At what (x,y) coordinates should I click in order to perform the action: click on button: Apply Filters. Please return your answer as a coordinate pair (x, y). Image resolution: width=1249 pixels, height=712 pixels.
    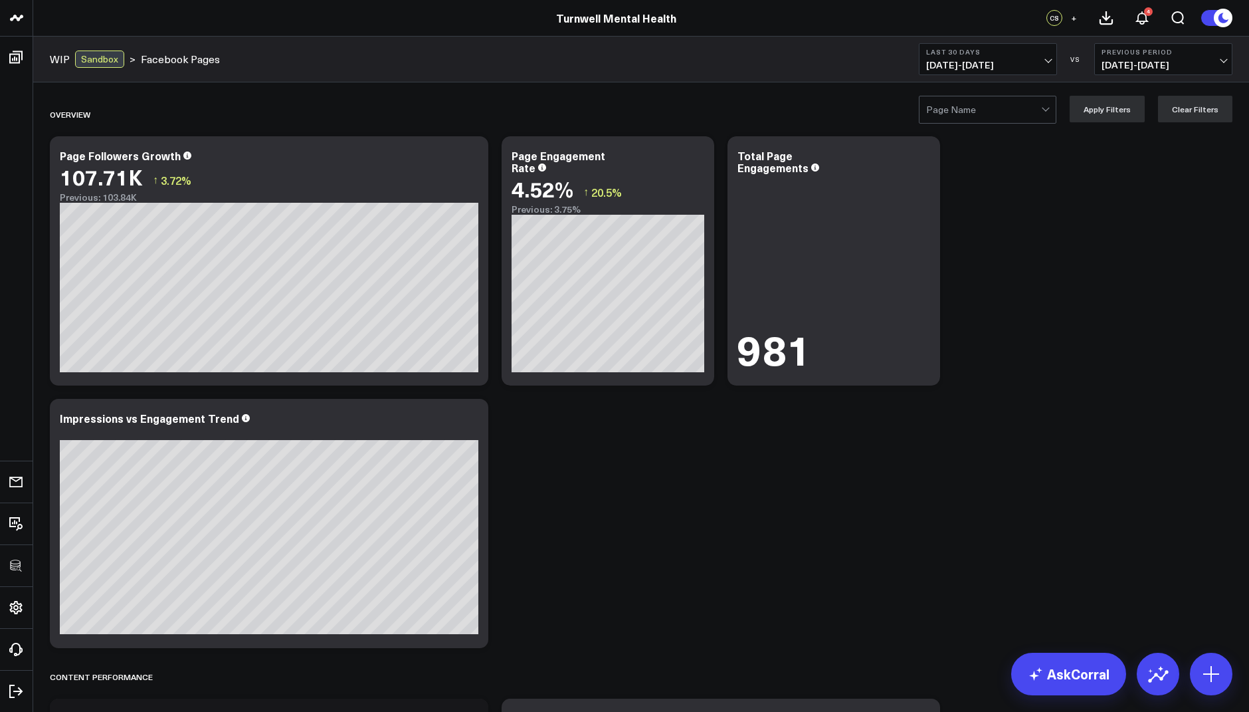
    Looking at the image, I should click on (1107, 109).